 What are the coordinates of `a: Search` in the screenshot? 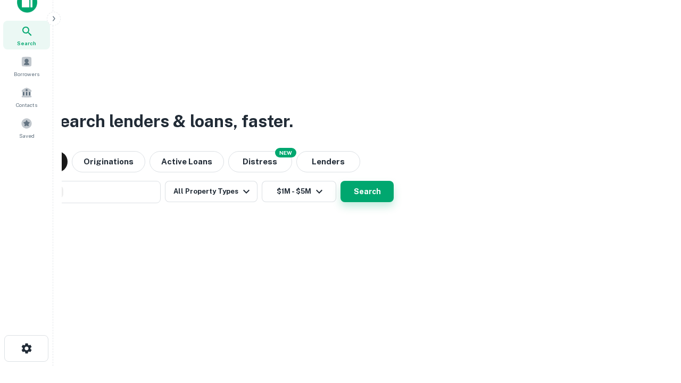 It's located at (27, 35).